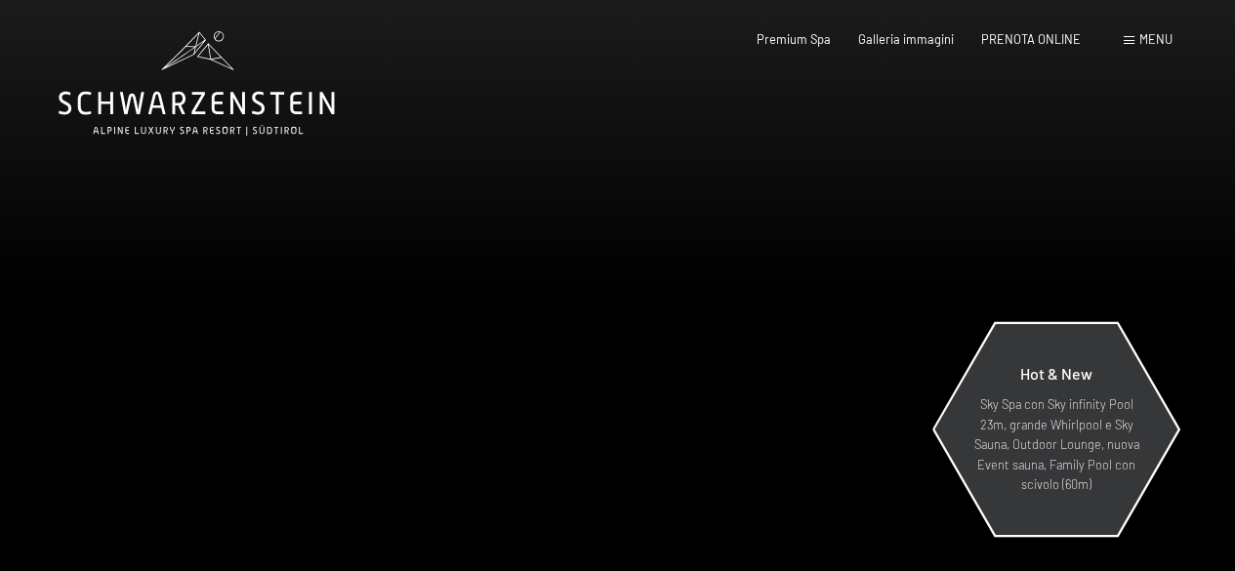 The height and width of the screenshot is (571, 1235). I want to click on span: Hot & New, so click(1056, 373).